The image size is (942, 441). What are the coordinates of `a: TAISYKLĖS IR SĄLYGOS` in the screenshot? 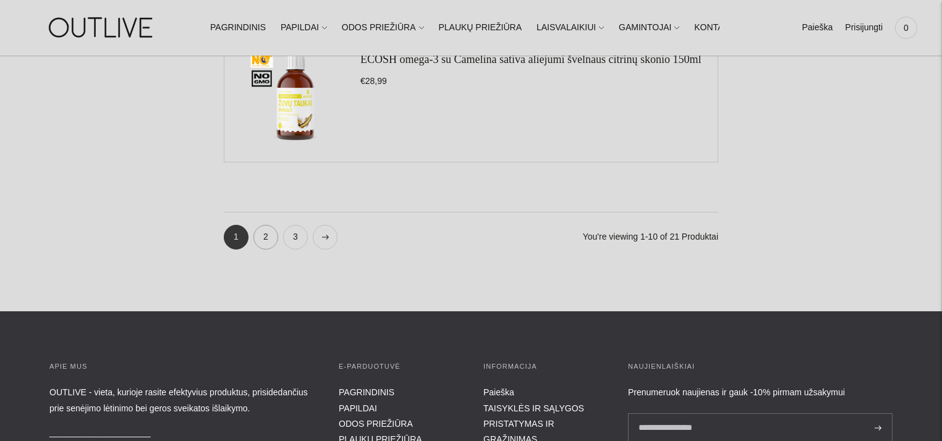 It's located at (533, 408).